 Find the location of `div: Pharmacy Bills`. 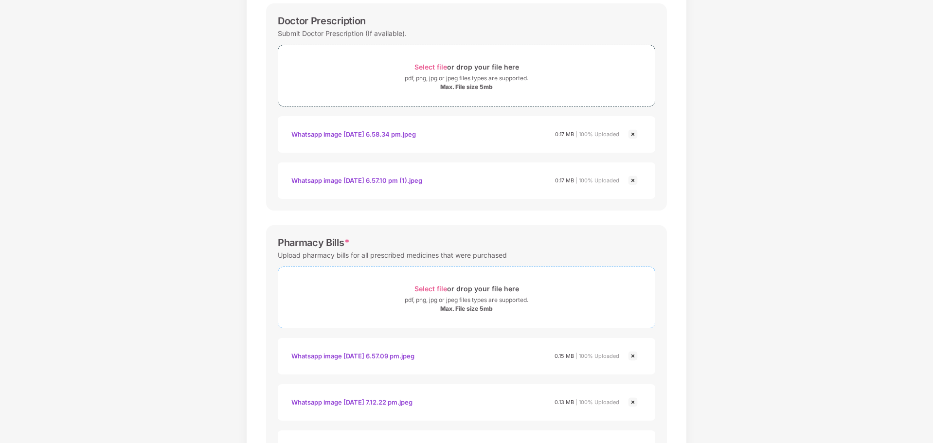

div: Pharmacy Bills is located at coordinates (313, 243).